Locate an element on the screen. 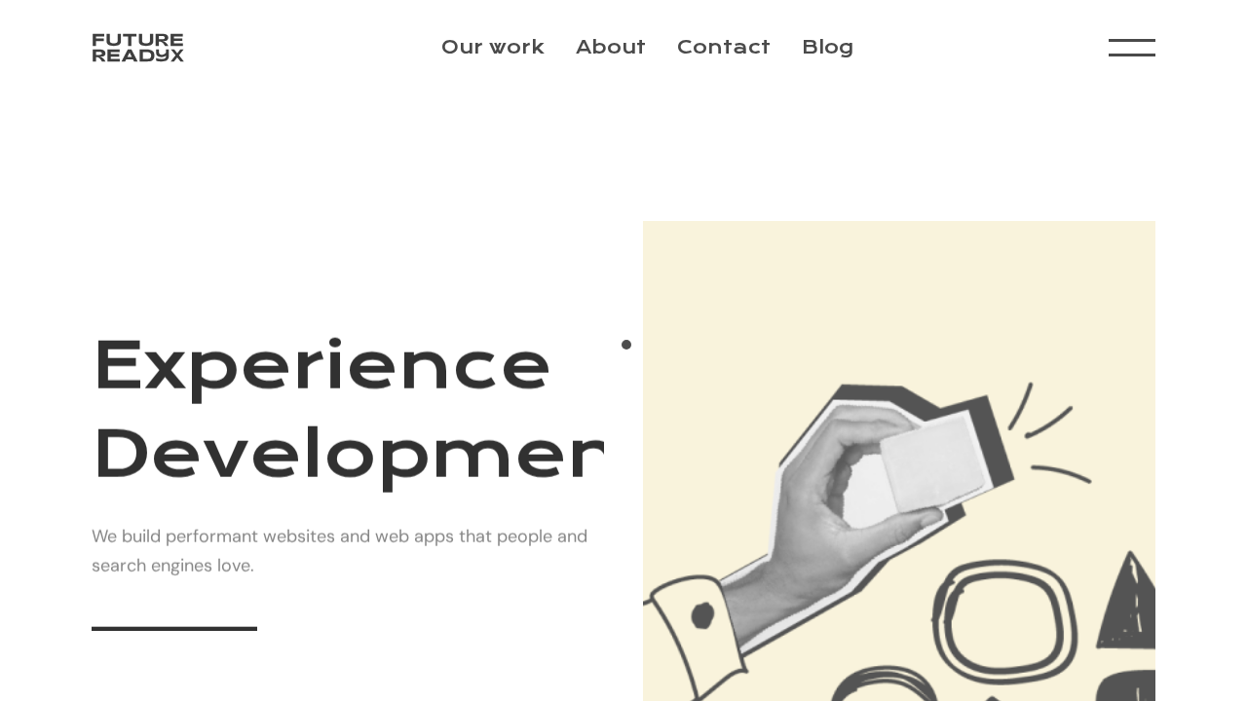 The width and height of the screenshot is (1247, 701). a: Our work is located at coordinates (493, 47).